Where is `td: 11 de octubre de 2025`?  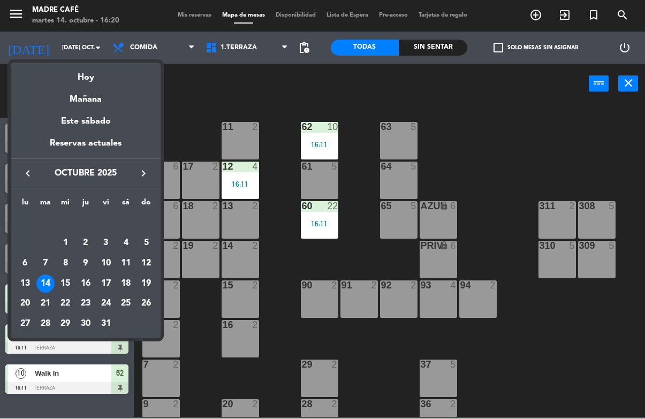 td: 11 de octubre de 2025 is located at coordinates (126, 264).